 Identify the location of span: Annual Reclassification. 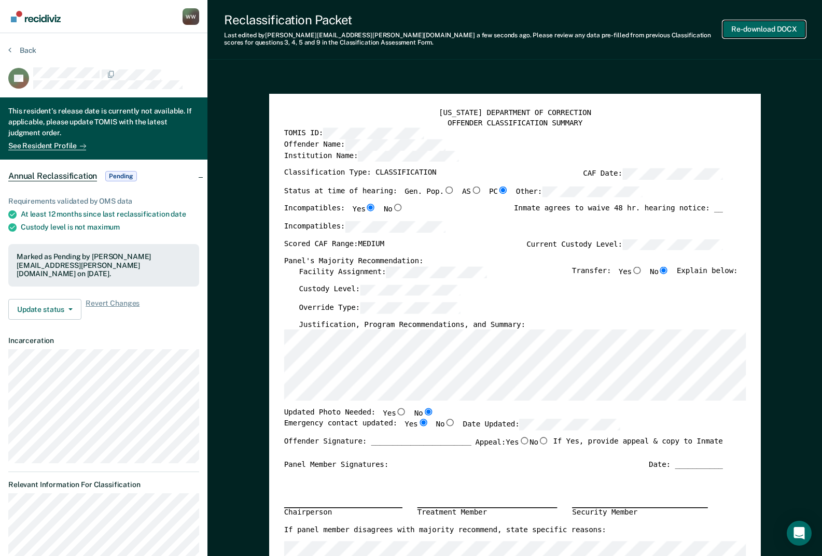
(52, 176).